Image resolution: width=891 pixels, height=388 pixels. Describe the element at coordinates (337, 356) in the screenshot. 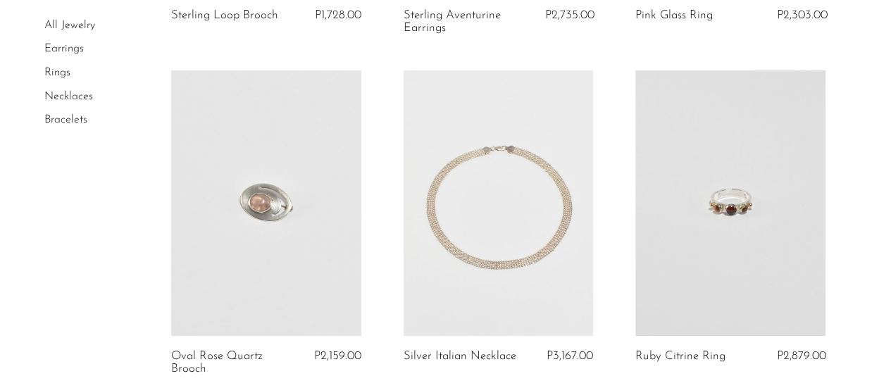

I see `span: P2,159.00` at that location.